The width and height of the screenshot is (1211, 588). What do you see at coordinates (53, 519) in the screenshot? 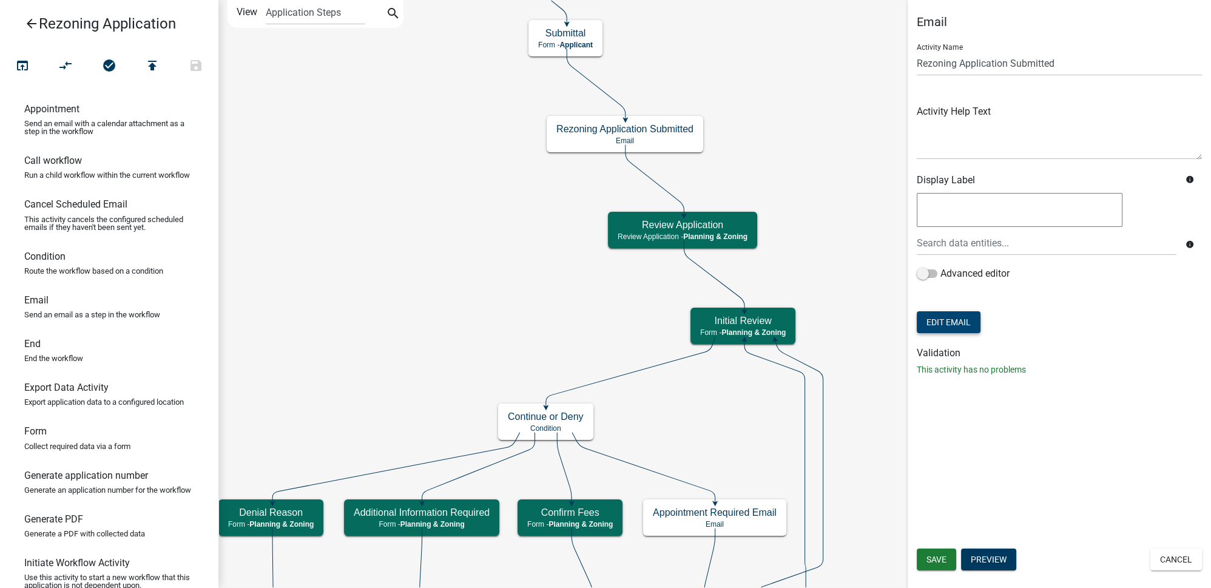
I see `h6: Generate PDF` at bounding box center [53, 519].